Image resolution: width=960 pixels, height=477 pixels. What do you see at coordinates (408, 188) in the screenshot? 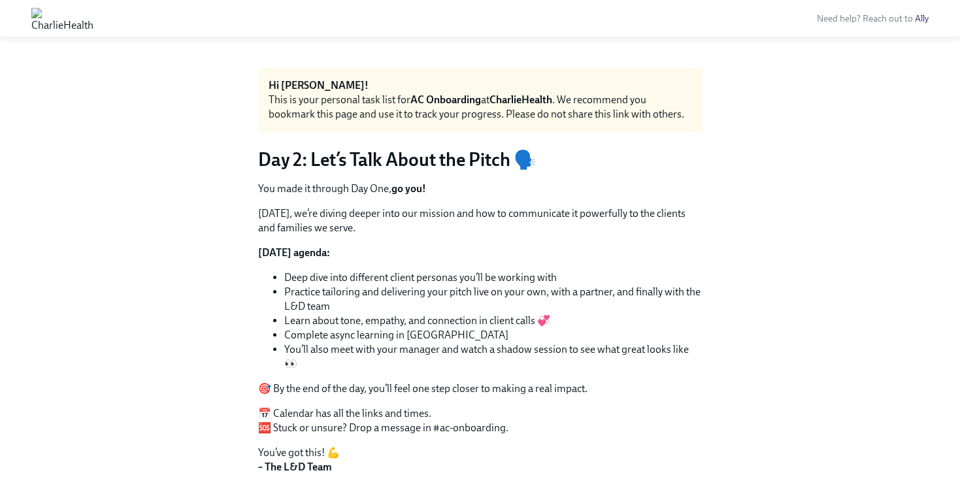
I see `strong: go you!` at bounding box center [408, 188].